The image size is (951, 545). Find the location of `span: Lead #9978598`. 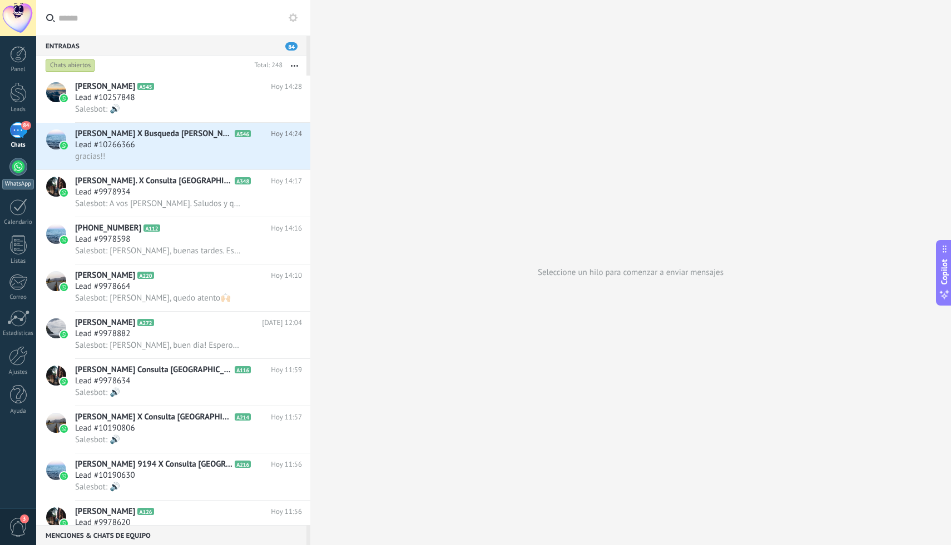

span: Lead #9978598 is located at coordinates (102, 240).